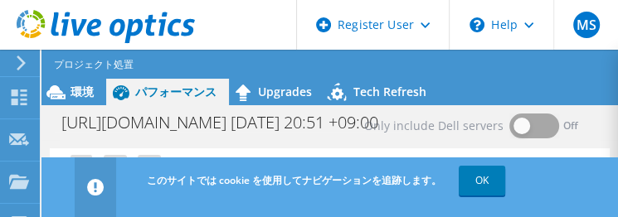 This screenshot has width=618, height=217. Describe the element at coordinates (587, 25) in the screenshot. I see `span: MS` at that location.